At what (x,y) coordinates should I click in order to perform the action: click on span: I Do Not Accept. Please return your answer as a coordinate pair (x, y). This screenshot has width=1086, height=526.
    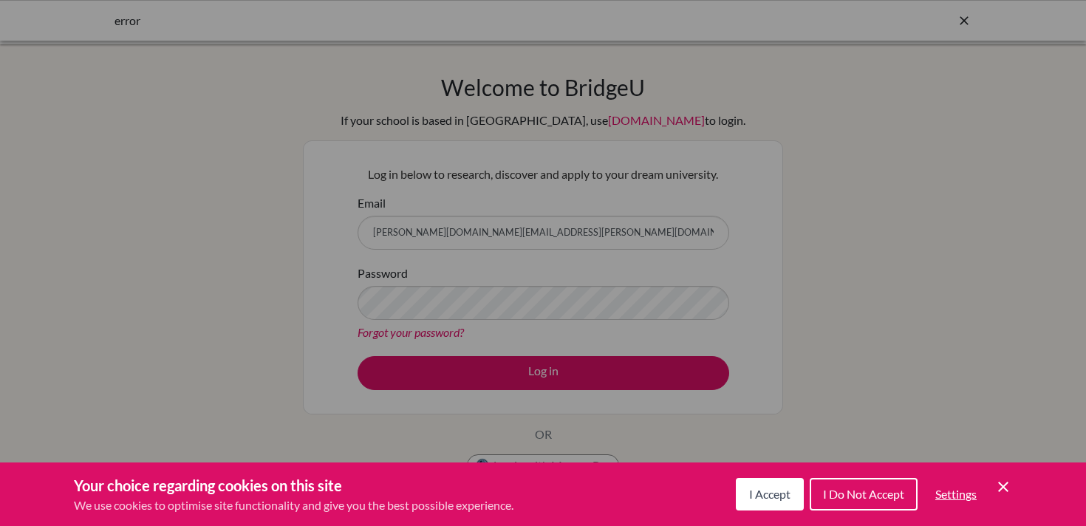
    Looking at the image, I should click on (863, 493).